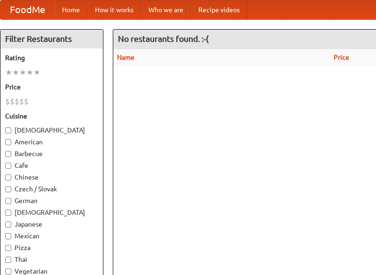 The image size is (376, 275). I want to click on label: German, so click(52, 201).